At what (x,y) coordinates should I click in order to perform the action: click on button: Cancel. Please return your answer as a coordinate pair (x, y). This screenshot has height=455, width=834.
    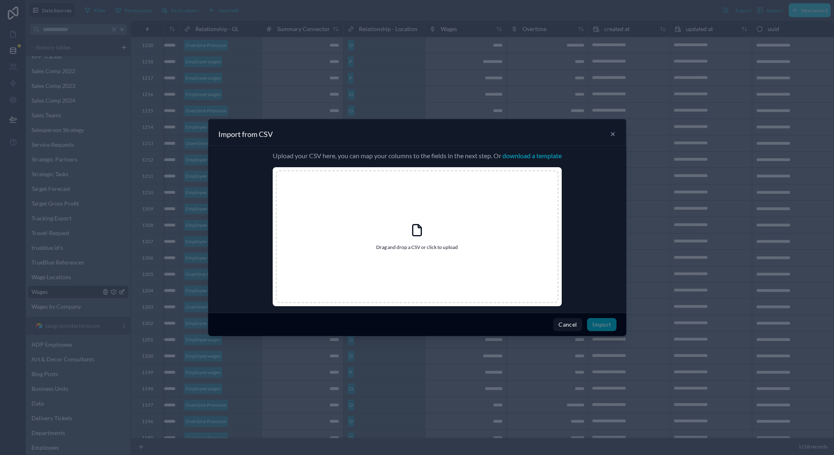
    Looking at the image, I should click on (568, 325).